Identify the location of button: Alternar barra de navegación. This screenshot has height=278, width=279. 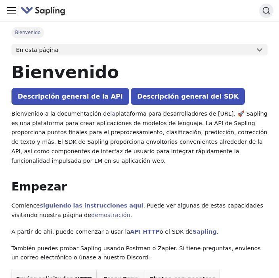
(11, 11).